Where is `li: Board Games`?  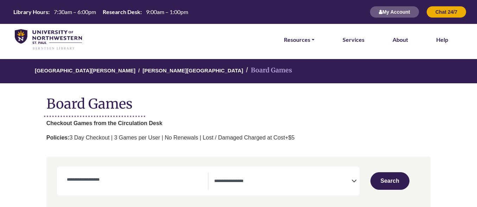 li: Board Games is located at coordinates (267, 70).